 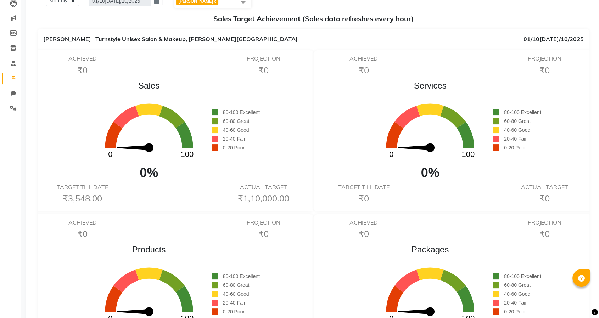 I want to click on span: Sales, so click(x=149, y=86).